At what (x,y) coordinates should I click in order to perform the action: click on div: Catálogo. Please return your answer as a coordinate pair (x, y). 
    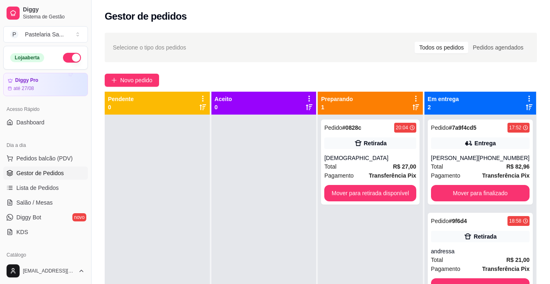
    Looking at the image, I should click on (45, 255).